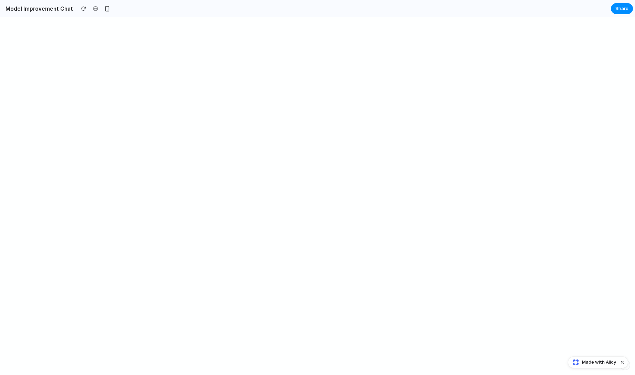  What do you see at coordinates (598, 362) in the screenshot?
I see `span: Made with Alloy` at bounding box center [598, 362].